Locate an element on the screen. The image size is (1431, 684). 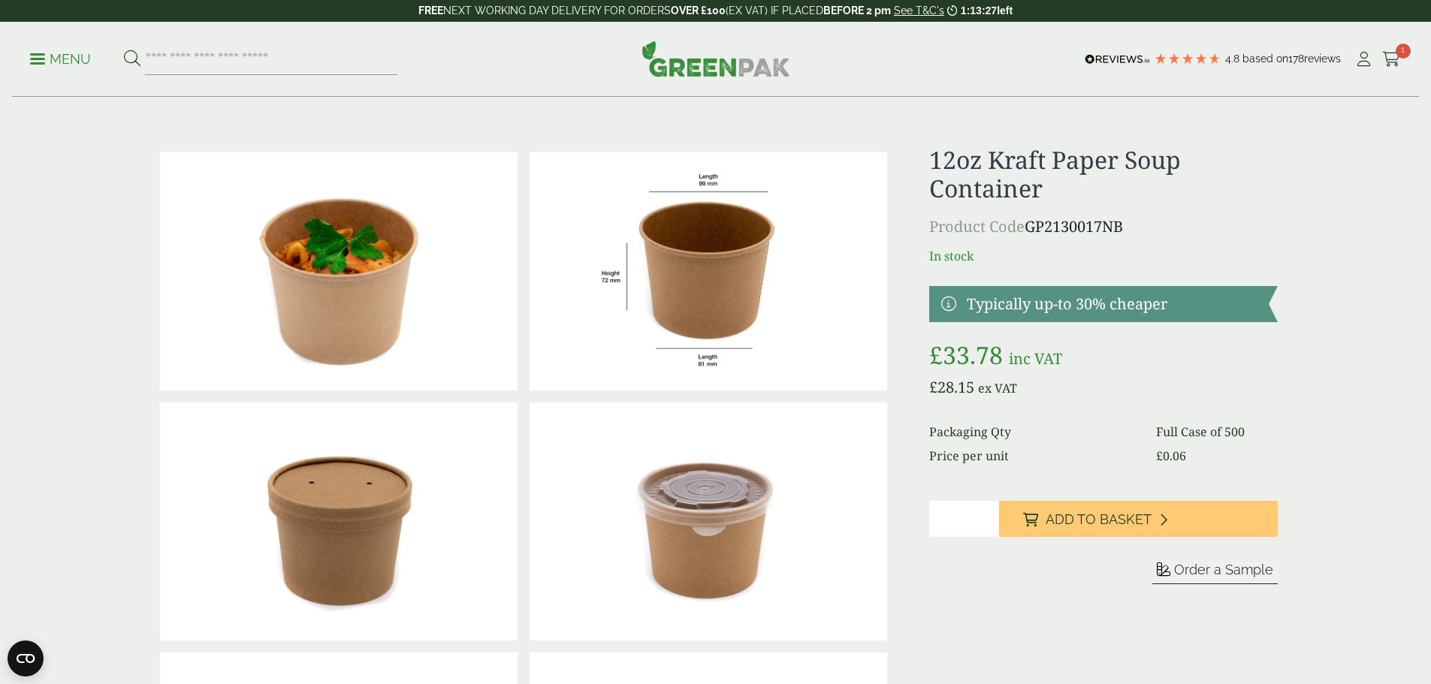
span: Order a Sample is located at coordinates (1224, 569).